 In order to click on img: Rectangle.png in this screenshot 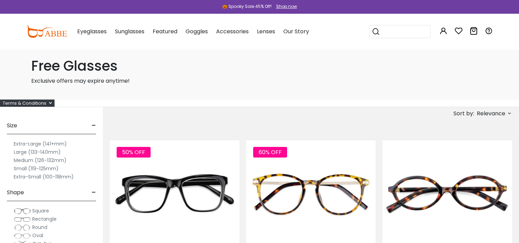, I will do `click(22, 219)`.